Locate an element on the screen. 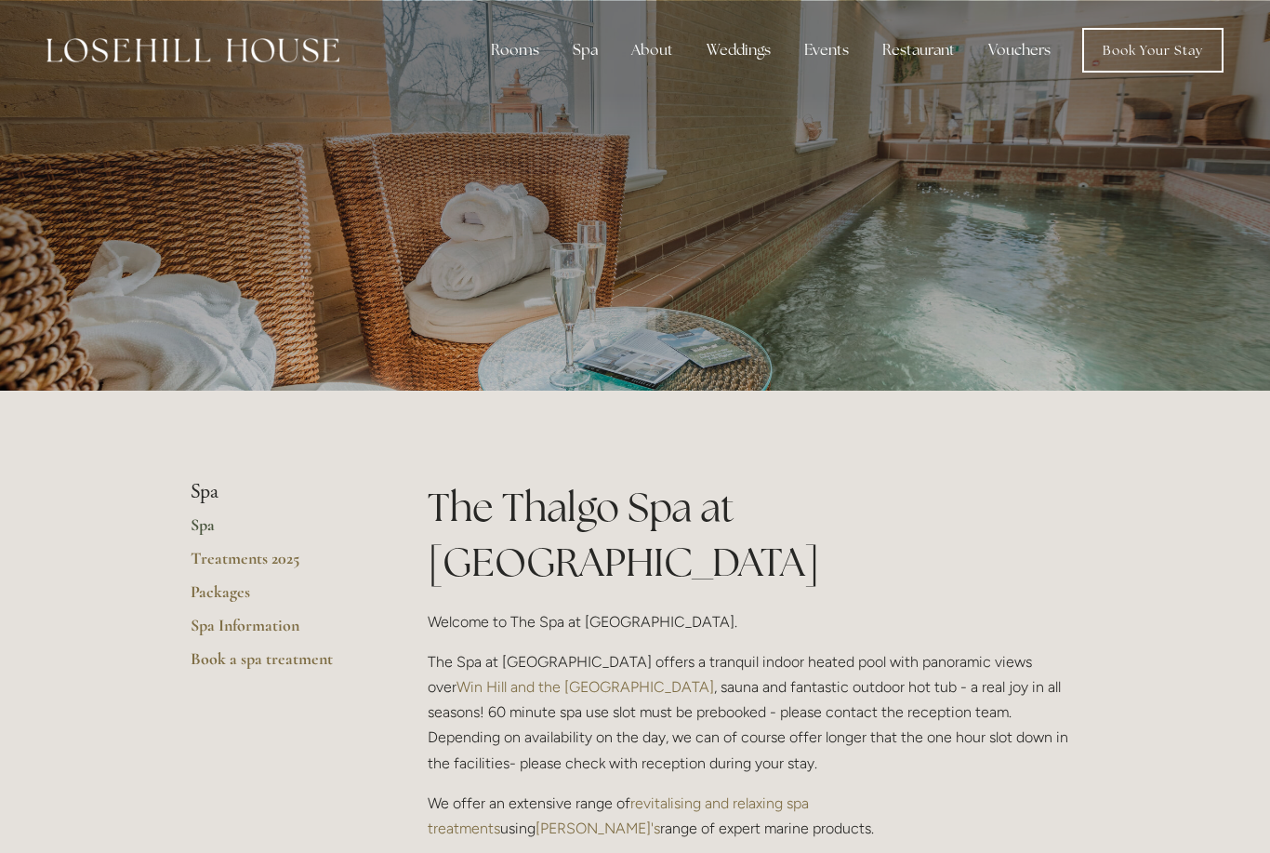 Image resolution: width=1270 pixels, height=853 pixels. li: Spa is located at coordinates (279, 492).